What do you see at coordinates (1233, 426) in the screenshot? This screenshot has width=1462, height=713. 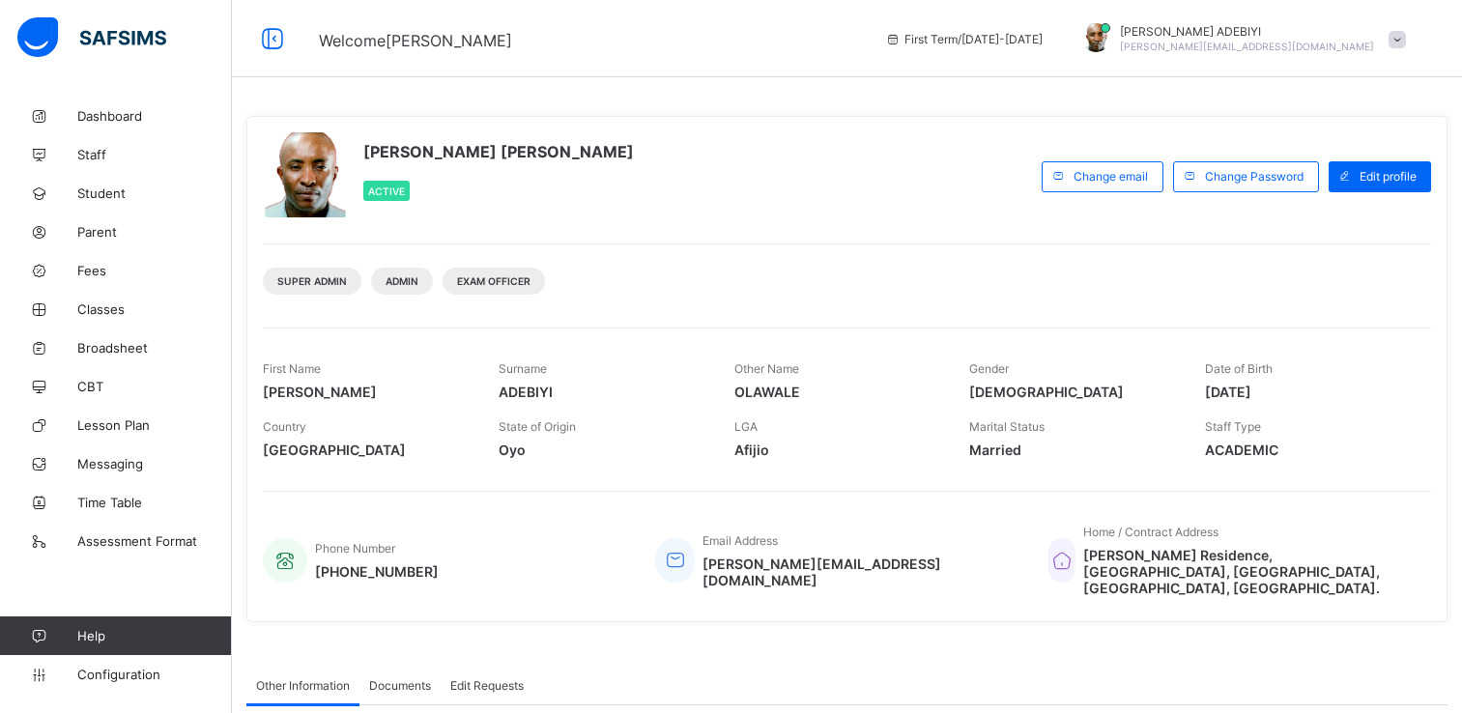 I see `span: Staff Type` at bounding box center [1233, 426].